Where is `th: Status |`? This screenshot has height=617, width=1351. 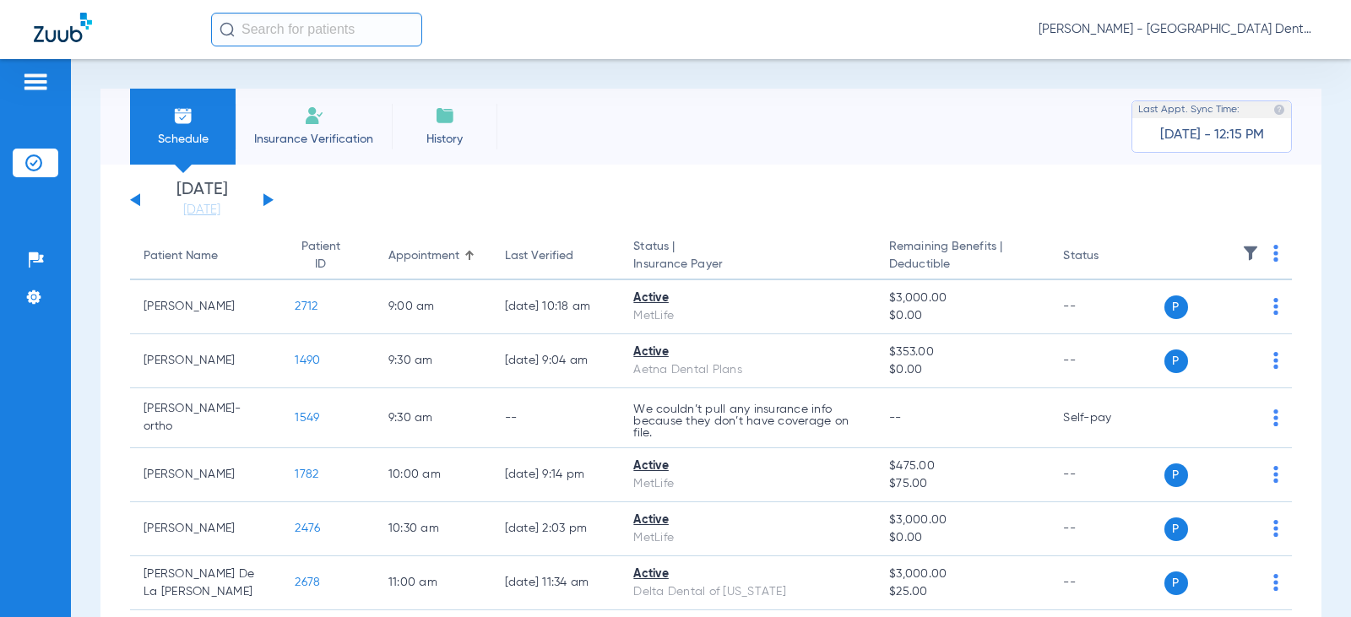
th: Status | is located at coordinates (747, 257).